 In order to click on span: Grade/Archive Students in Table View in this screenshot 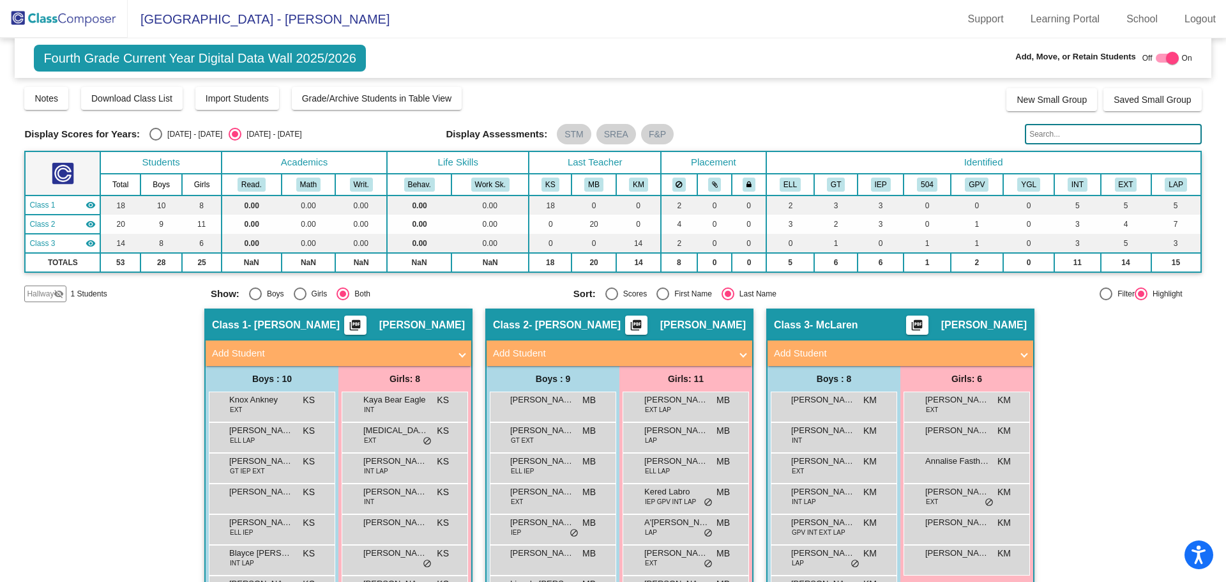, I will do `click(377, 98)`.